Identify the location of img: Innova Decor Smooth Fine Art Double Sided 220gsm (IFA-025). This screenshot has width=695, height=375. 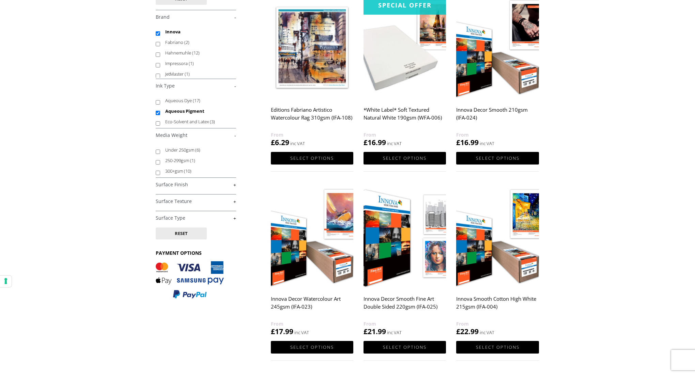
(405, 237).